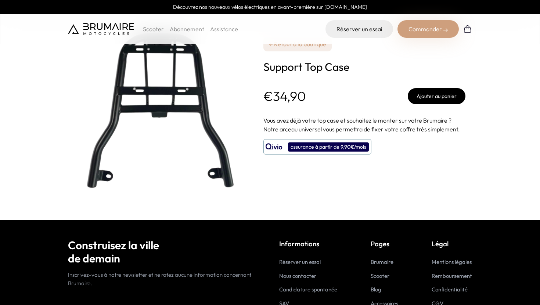 The width and height of the screenshot is (540, 305). What do you see at coordinates (379, 276) in the screenshot?
I see `a: Scooter` at bounding box center [379, 276].